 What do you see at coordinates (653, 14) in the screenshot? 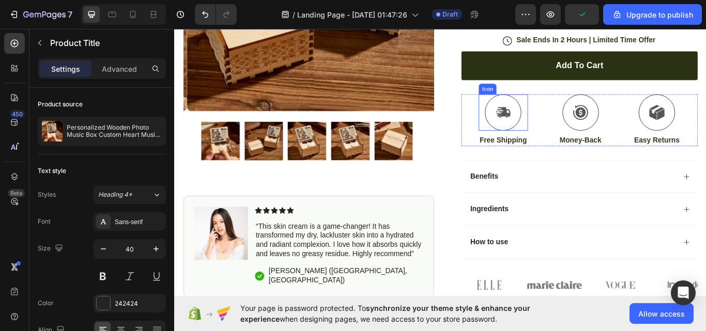
I see `button: Upgrade to publish` at bounding box center [653, 14].